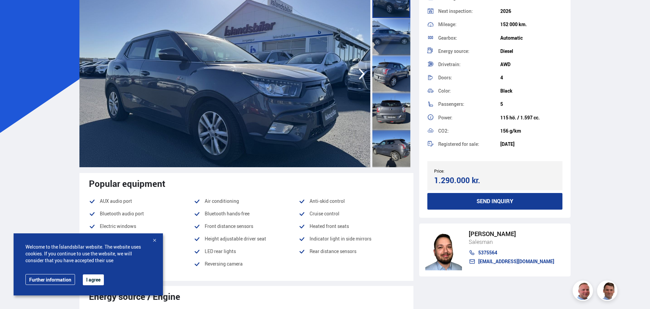  Describe the element at coordinates (93, 280) in the screenshot. I see `button: I agree` at that location.